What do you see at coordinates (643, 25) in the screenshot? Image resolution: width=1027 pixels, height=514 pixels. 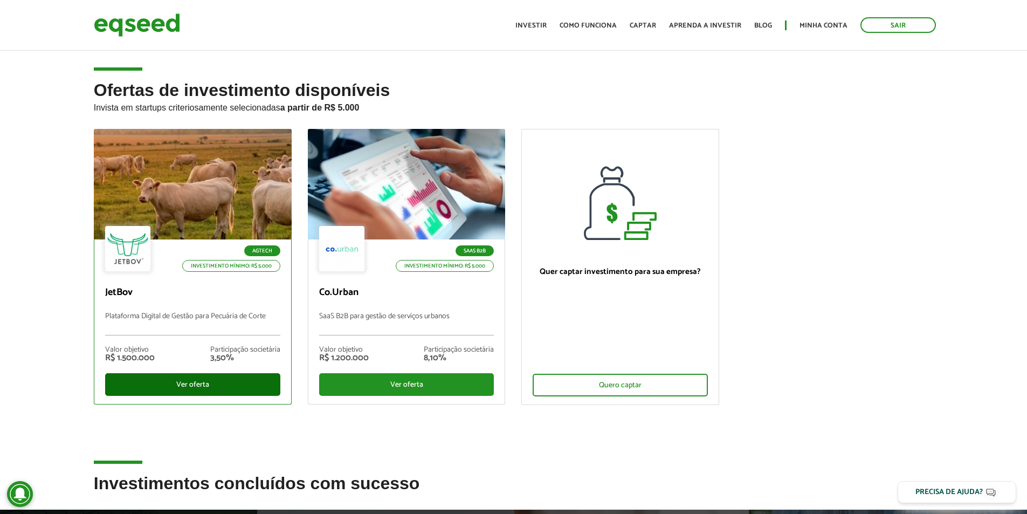 I see `a: Captar` at bounding box center [643, 25].